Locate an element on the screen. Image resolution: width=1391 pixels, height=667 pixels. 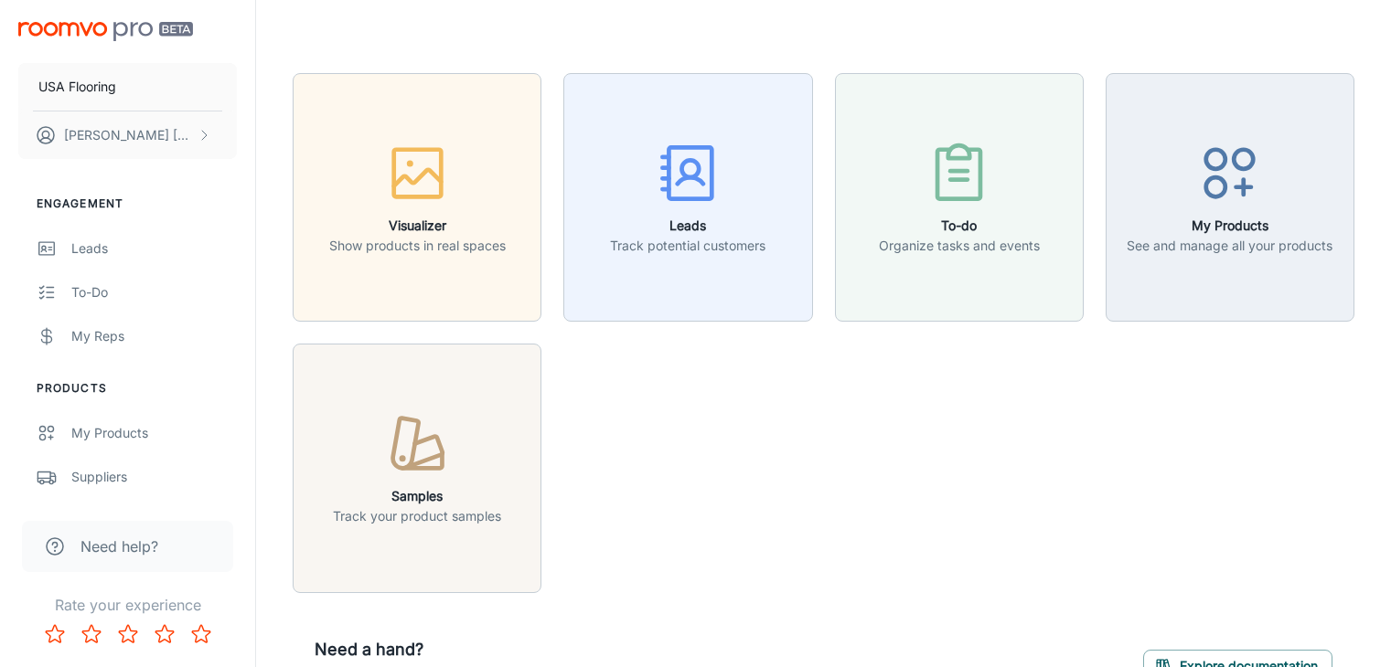
button: SamplesTrack your product samples is located at coordinates (417, 468).